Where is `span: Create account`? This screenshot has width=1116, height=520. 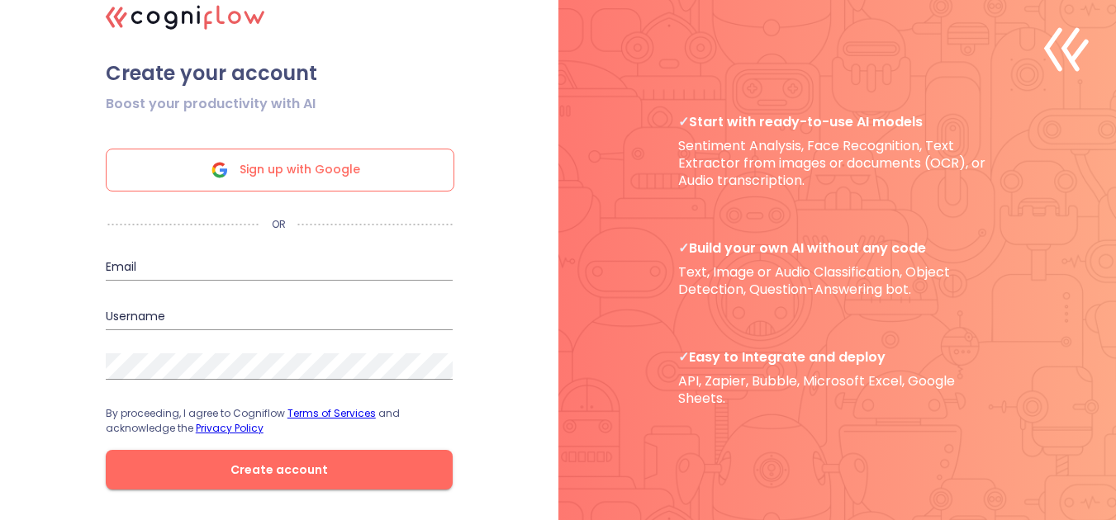 span: Create account is located at coordinates (279, 470).